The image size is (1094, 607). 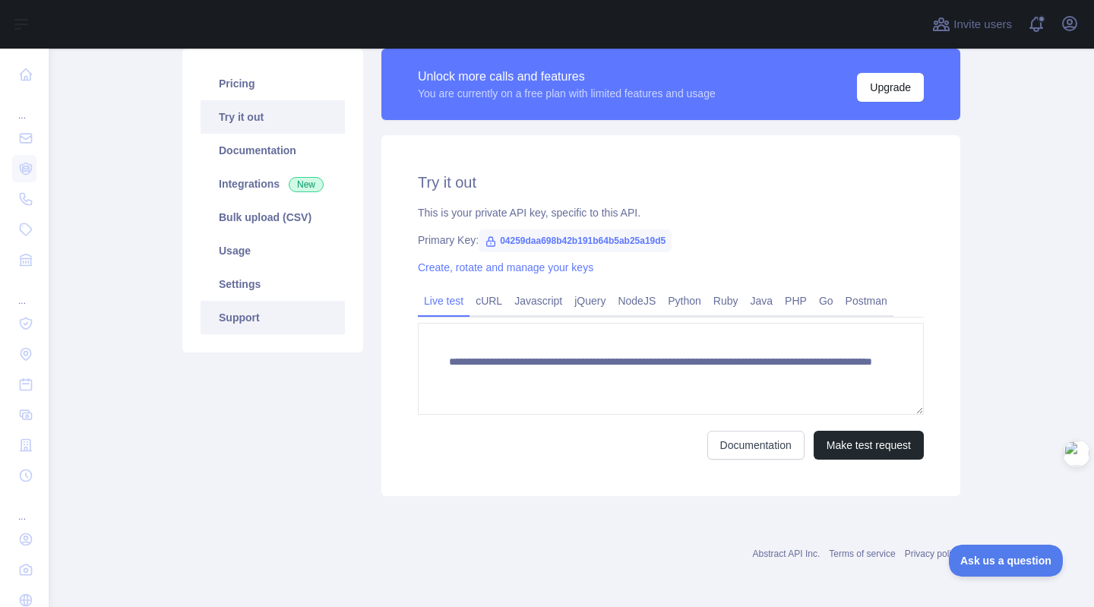 I want to click on a: cURL, so click(x=488, y=301).